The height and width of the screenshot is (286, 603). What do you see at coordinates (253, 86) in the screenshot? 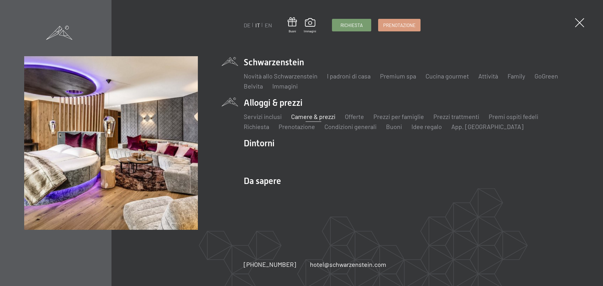
I see `a: Belvita` at bounding box center [253, 86].